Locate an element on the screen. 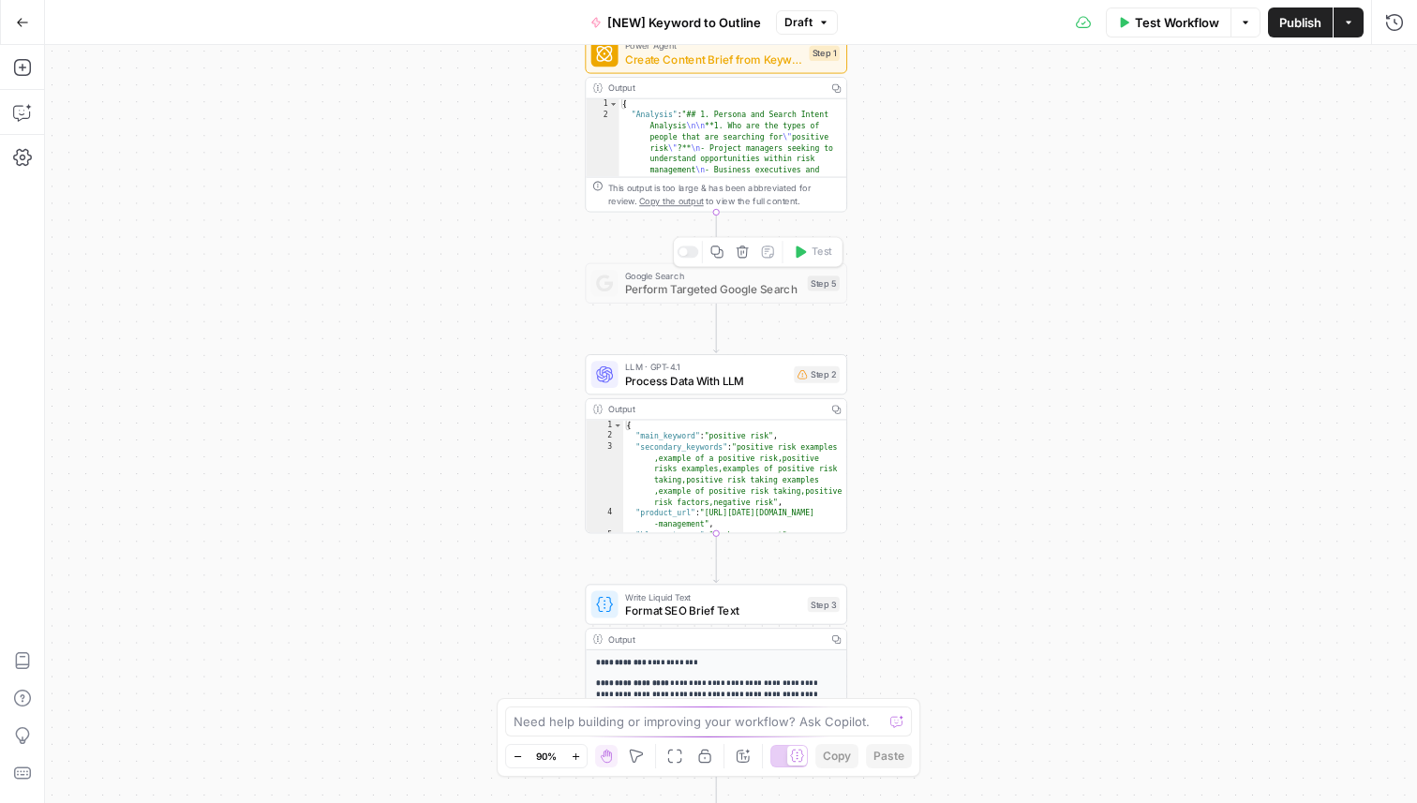 Image resolution: width=1417 pixels, height=803 pixels. div: 5 is located at coordinates (604, 536).